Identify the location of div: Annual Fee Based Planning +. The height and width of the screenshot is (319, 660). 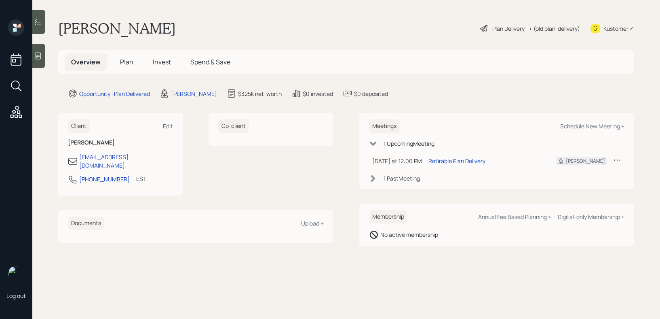
(515, 216).